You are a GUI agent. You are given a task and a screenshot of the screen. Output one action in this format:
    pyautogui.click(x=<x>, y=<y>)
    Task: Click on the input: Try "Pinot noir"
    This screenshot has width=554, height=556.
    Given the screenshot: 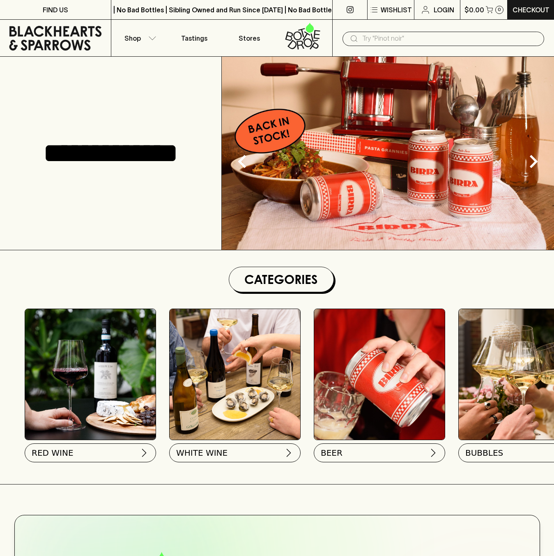 What is the action you would take?
    pyautogui.click(x=450, y=39)
    